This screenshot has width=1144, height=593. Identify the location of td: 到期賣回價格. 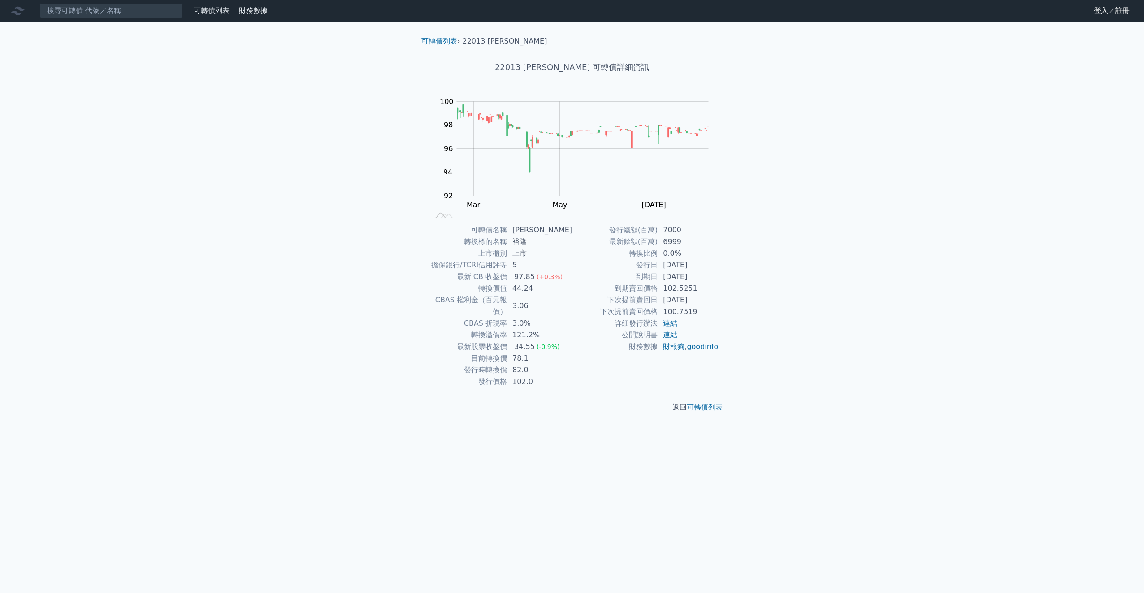
(615, 288).